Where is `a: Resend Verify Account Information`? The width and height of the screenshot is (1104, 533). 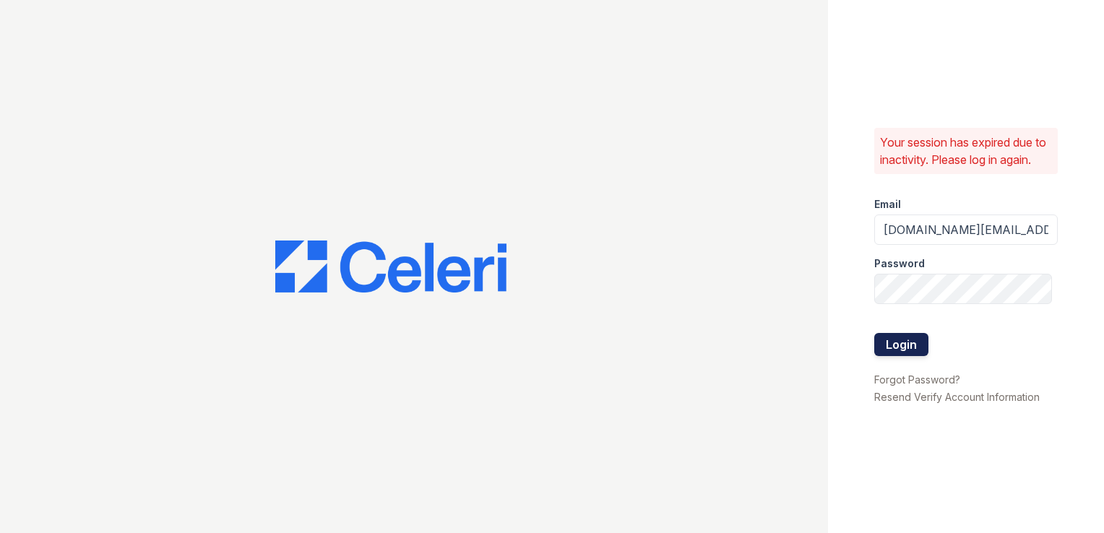 a: Resend Verify Account Information is located at coordinates (957, 397).